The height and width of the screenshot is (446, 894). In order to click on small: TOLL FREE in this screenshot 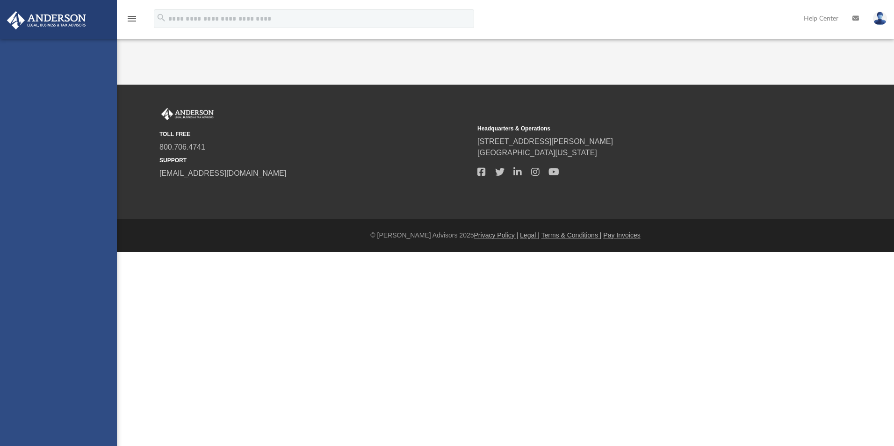, I will do `click(315, 134)`.